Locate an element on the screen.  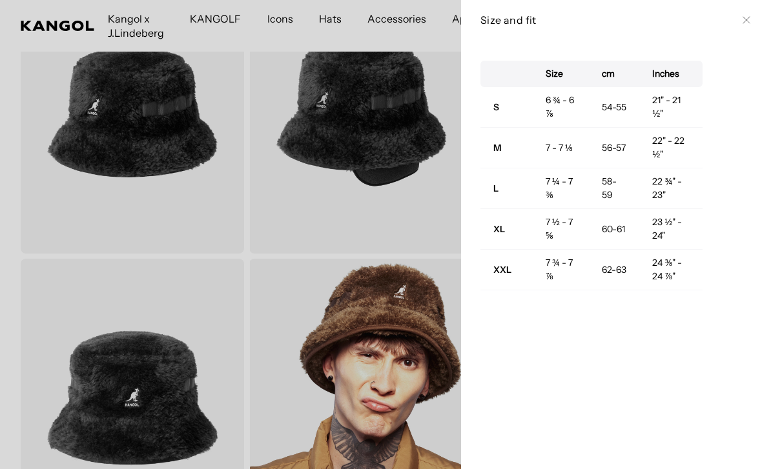
td: 54-55 is located at coordinates (614, 107).